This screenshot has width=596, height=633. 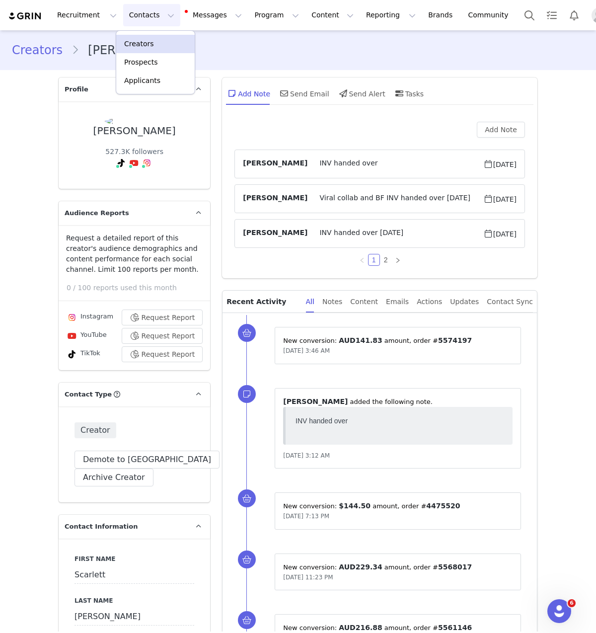 What do you see at coordinates (139, 44) in the screenshot?
I see `p: Creators` at bounding box center [139, 44].